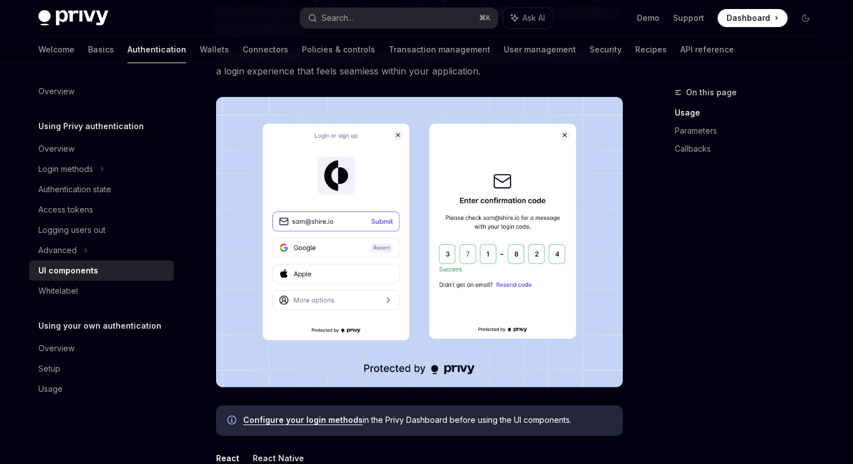 This screenshot has width=853, height=464. Describe the element at coordinates (528, 18) in the screenshot. I see `button: Ask AI` at that location.